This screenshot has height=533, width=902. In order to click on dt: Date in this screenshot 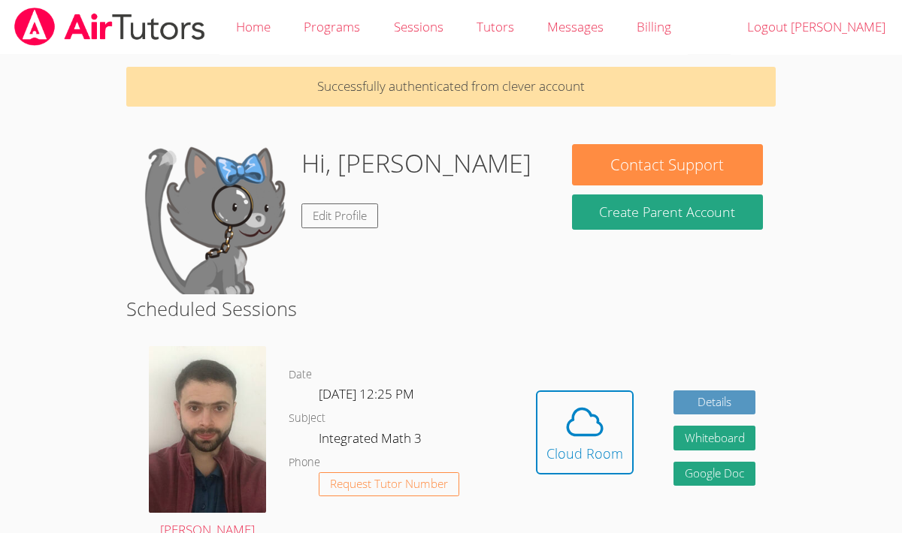, I will do `click(300, 375)`.